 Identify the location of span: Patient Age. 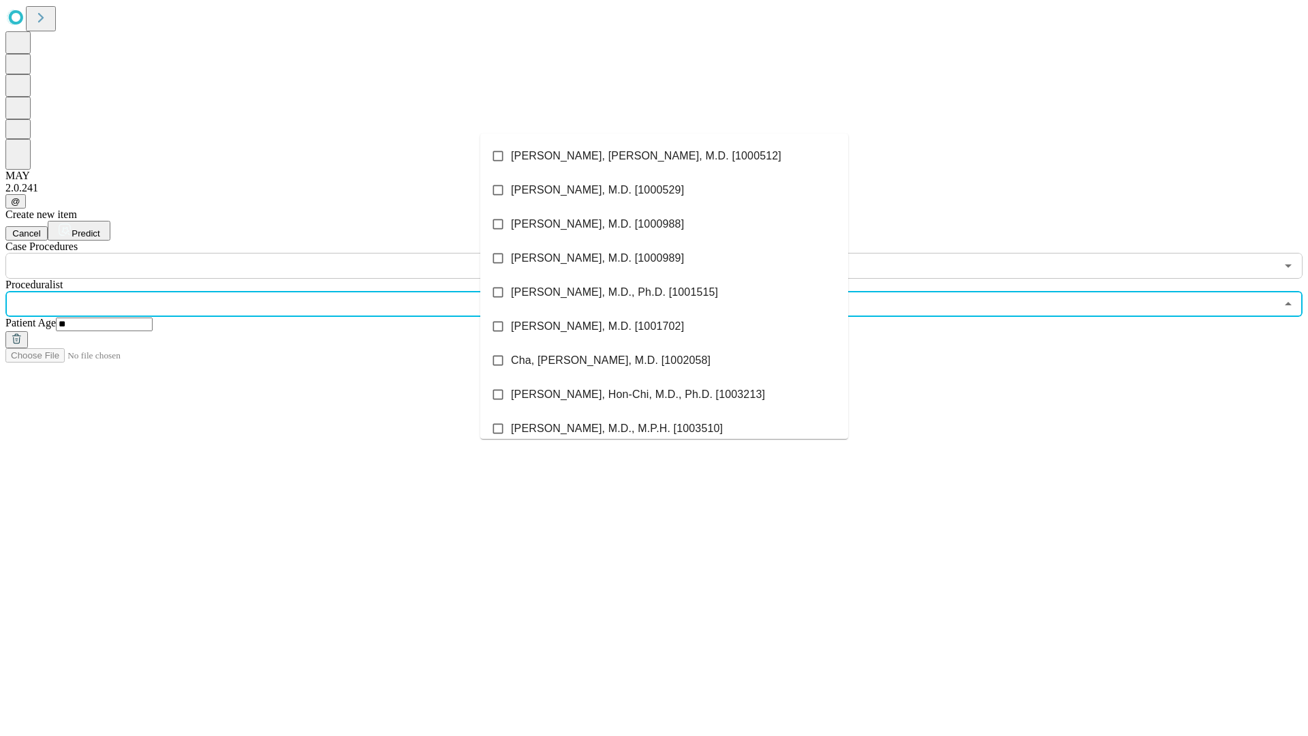
(31, 322).